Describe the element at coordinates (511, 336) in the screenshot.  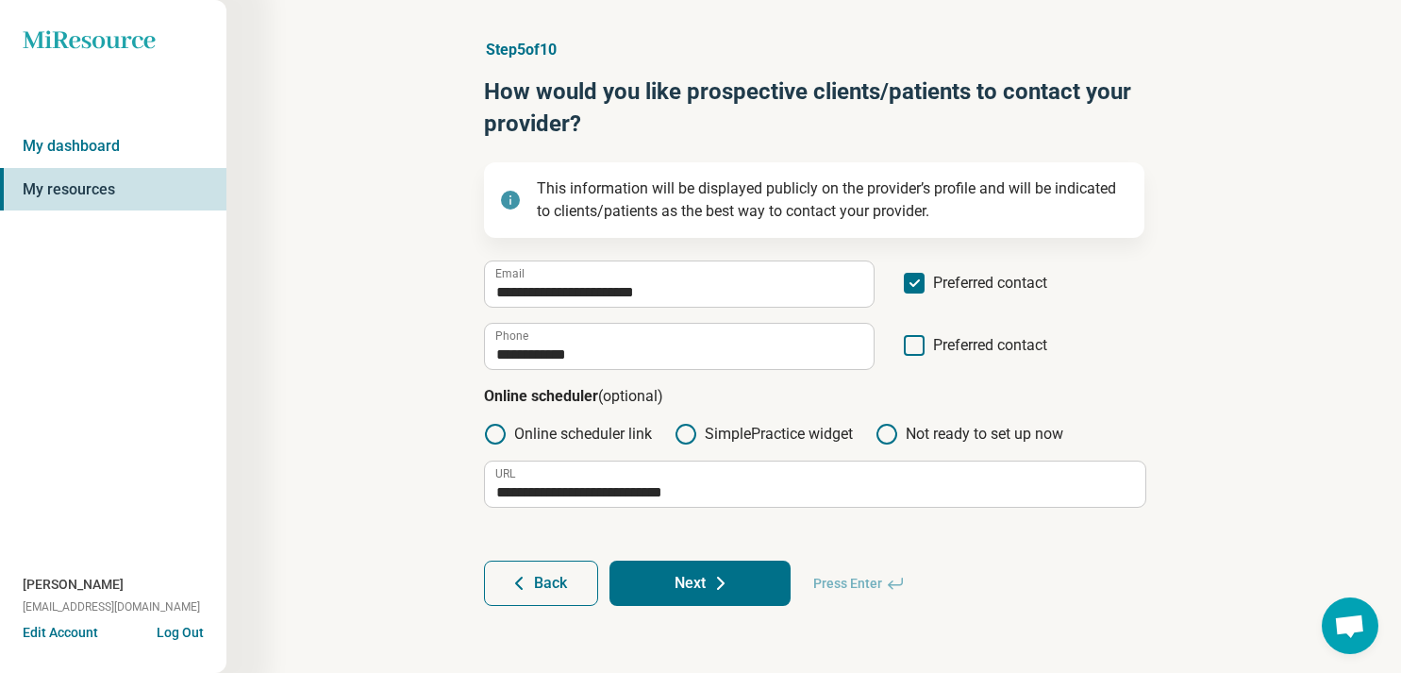
I see `label: Phone` at that location.